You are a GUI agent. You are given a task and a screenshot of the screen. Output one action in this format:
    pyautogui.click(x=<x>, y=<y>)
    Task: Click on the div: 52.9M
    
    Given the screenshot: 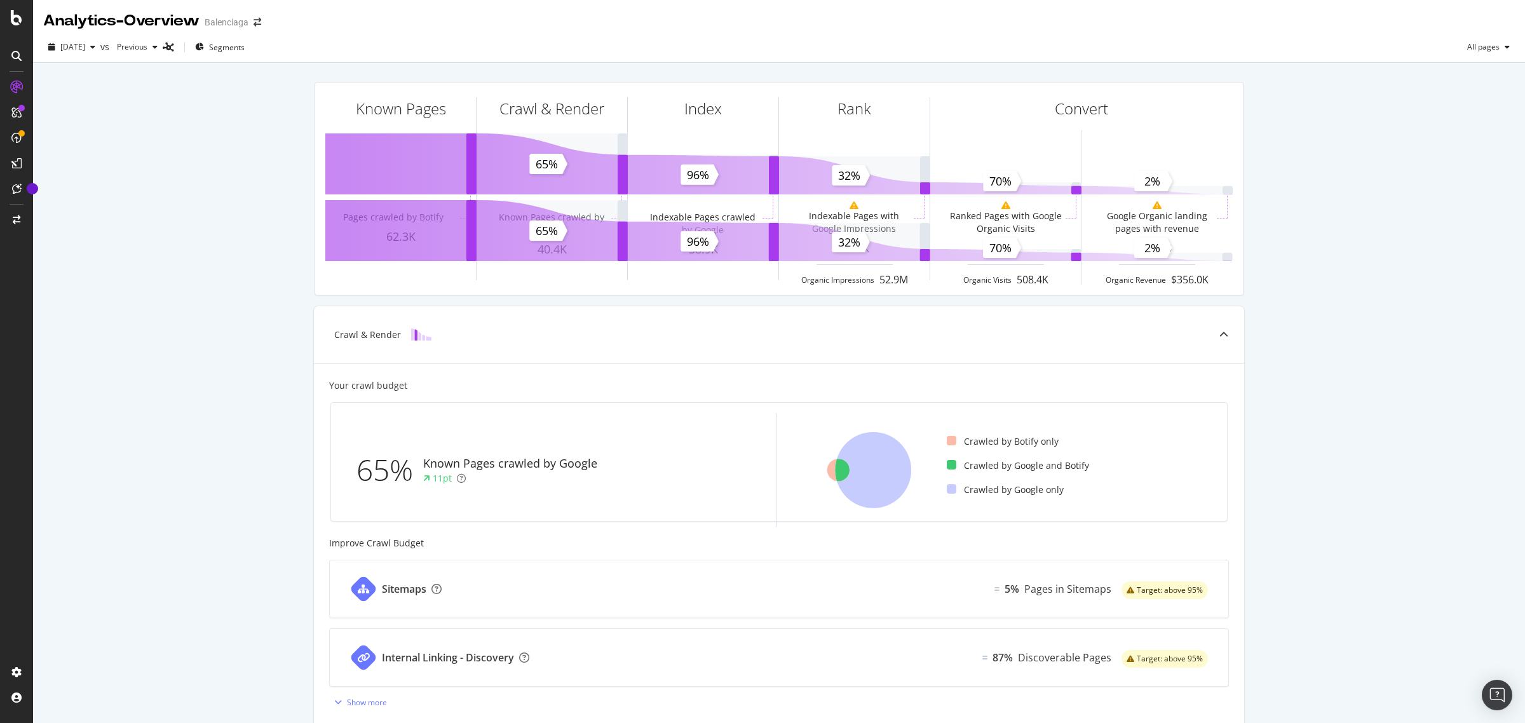 What is the action you would take?
    pyautogui.click(x=893, y=280)
    